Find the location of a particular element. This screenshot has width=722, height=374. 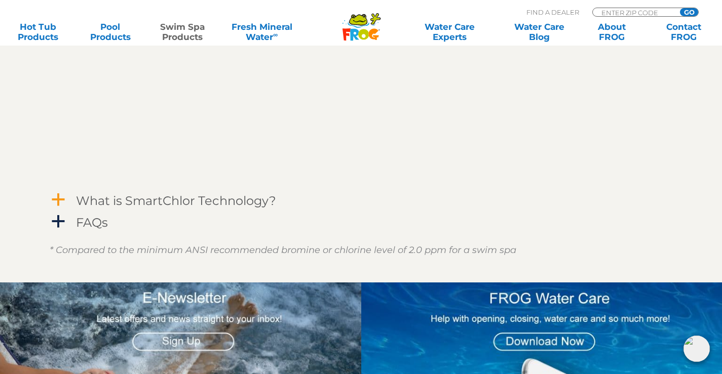

p: Find A Dealer is located at coordinates (553, 12).